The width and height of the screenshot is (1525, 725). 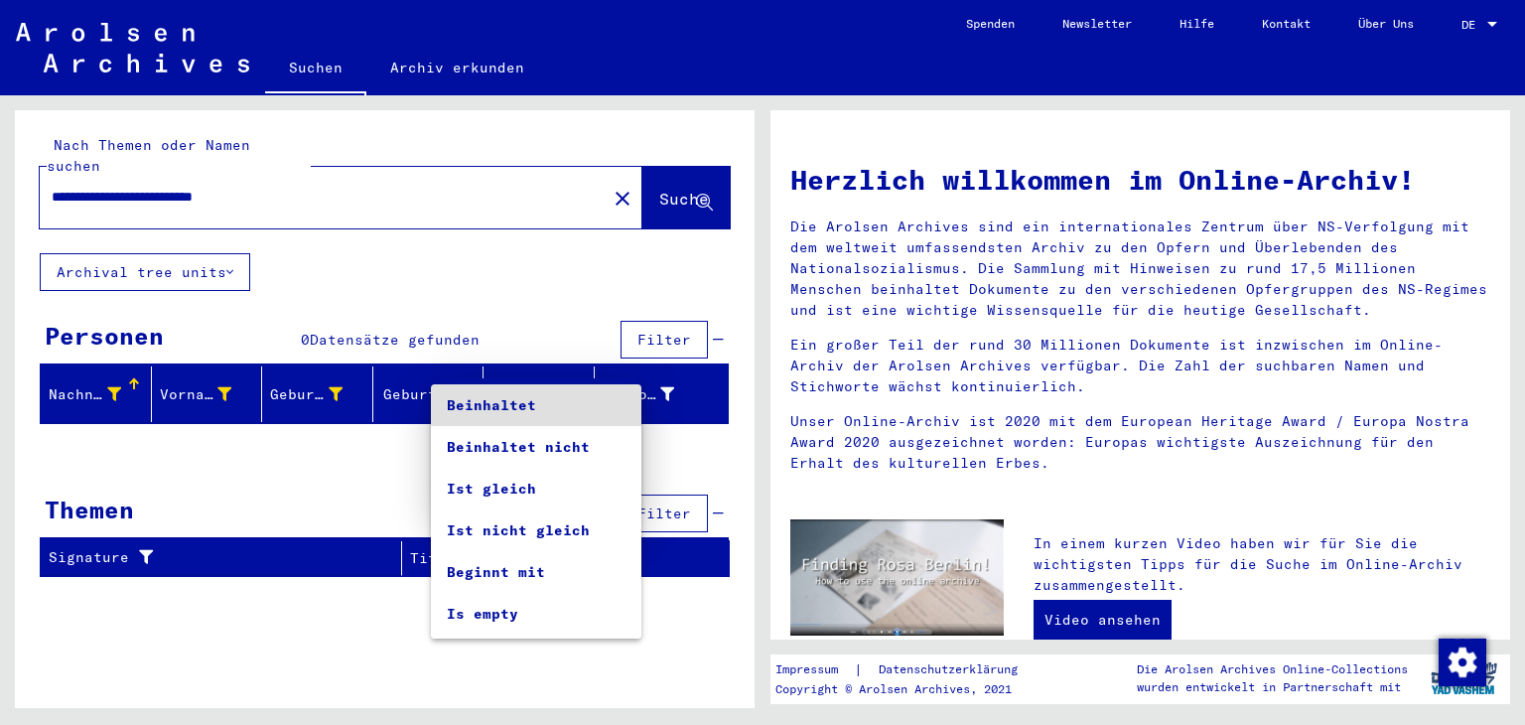 What do you see at coordinates (536, 489) in the screenshot?
I see `span: Ist gleich` at bounding box center [536, 489].